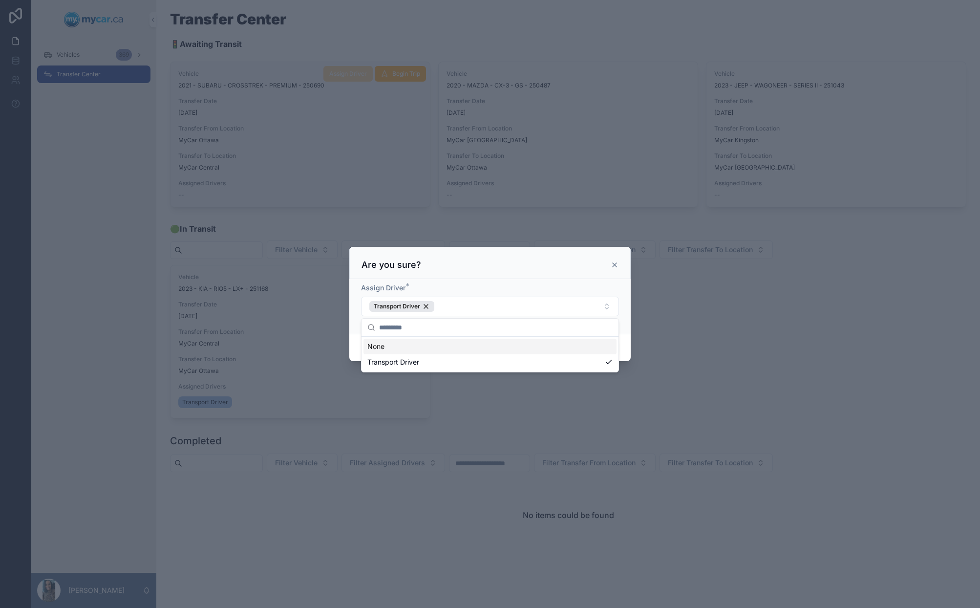  Describe the element at coordinates (490, 347) in the screenshot. I see `div: None` at that location.